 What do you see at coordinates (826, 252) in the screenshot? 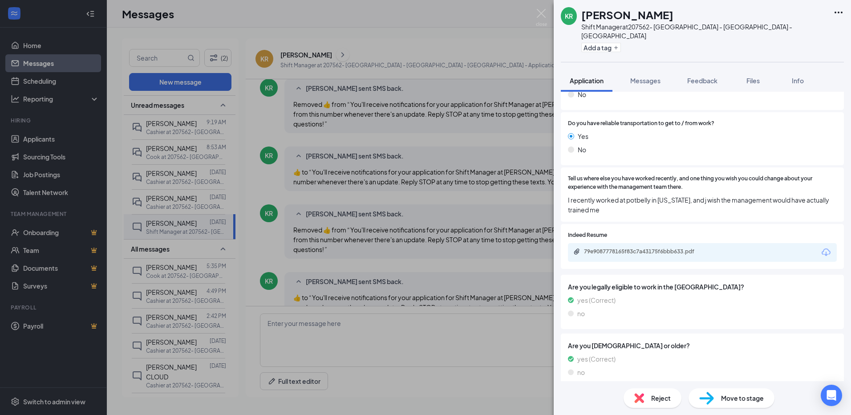
I see `a: Download` at bounding box center [826, 252].